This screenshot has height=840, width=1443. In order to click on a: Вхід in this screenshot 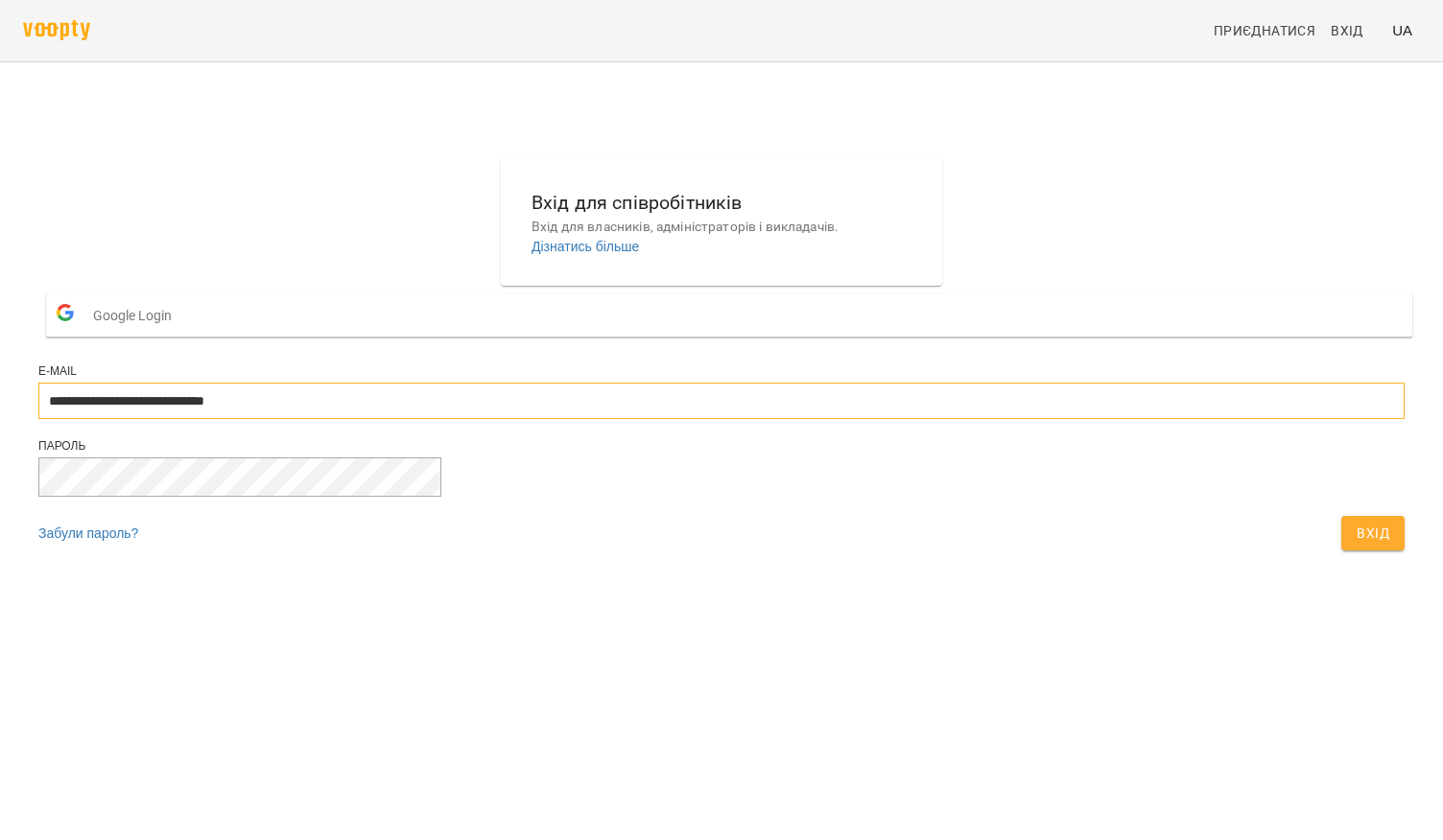, I will do `click(1353, 30)`.